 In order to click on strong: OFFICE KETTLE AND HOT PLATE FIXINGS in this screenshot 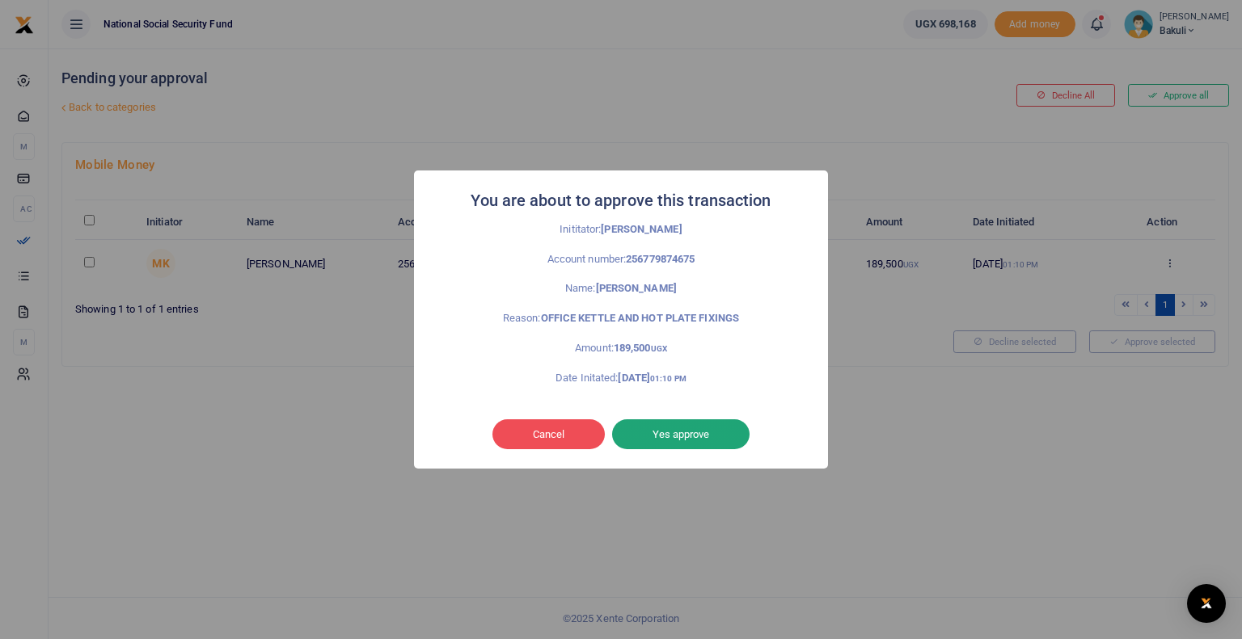, I will do `click(640, 318)`.